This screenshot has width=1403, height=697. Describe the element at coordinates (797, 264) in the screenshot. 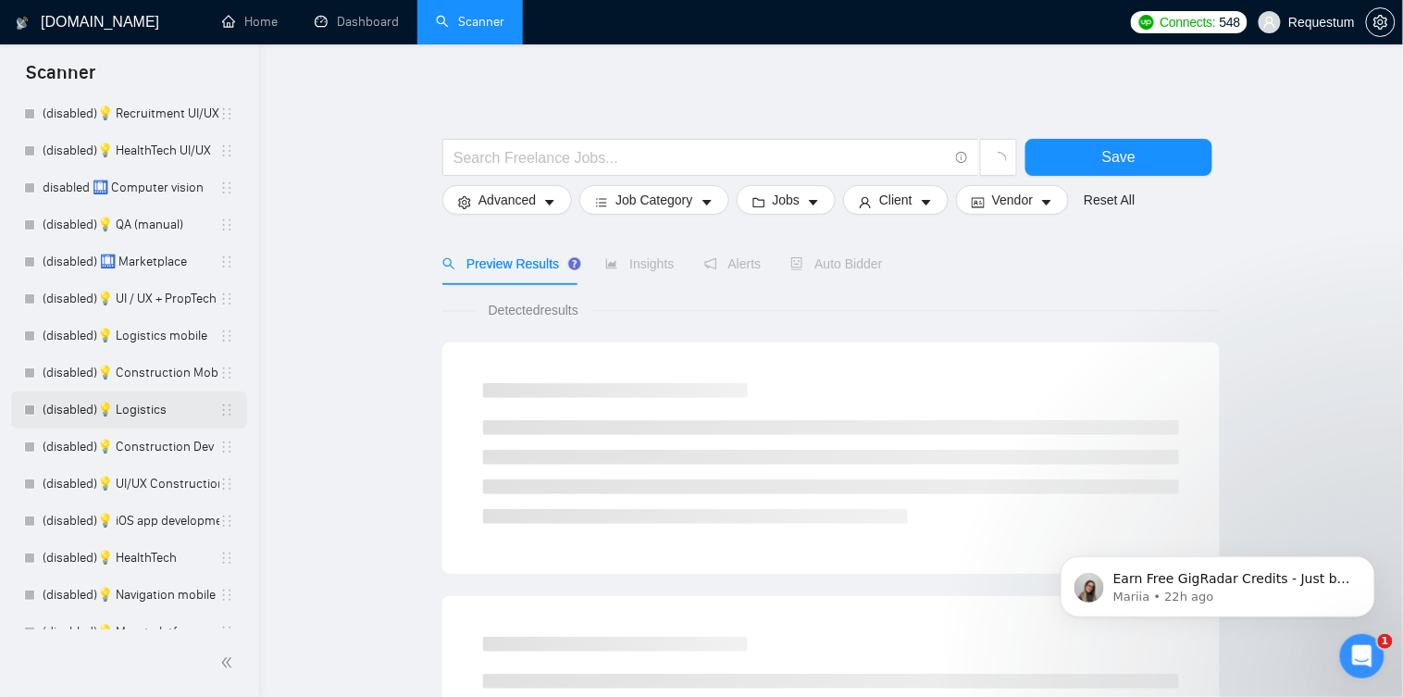

I see `span: robot` at that location.